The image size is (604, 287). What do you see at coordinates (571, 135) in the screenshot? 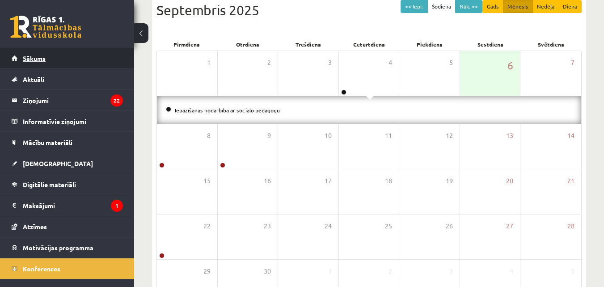
I see `span: 14` at bounding box center [571, 135].